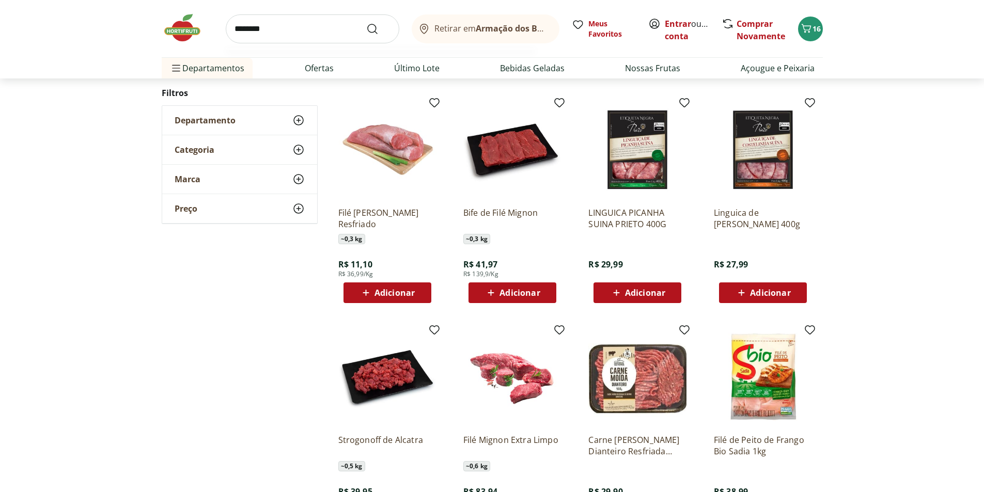 The height and width of the screenshot is (492, 984). What do you see at coordinates (678, 24) in the screenshot?
I see `a: Entrar` at bounding box center [678, 24].